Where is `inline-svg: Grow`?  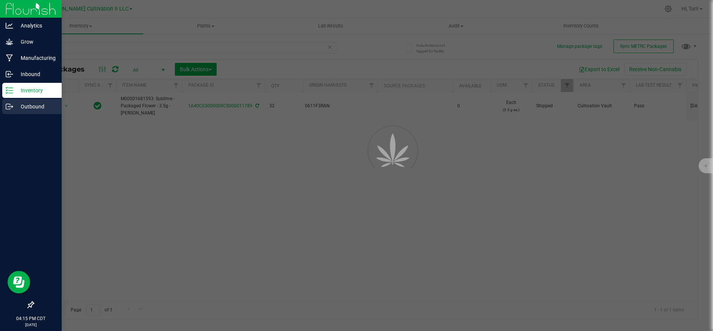
inline-svg: Grow is located at coordinates (9, 42).